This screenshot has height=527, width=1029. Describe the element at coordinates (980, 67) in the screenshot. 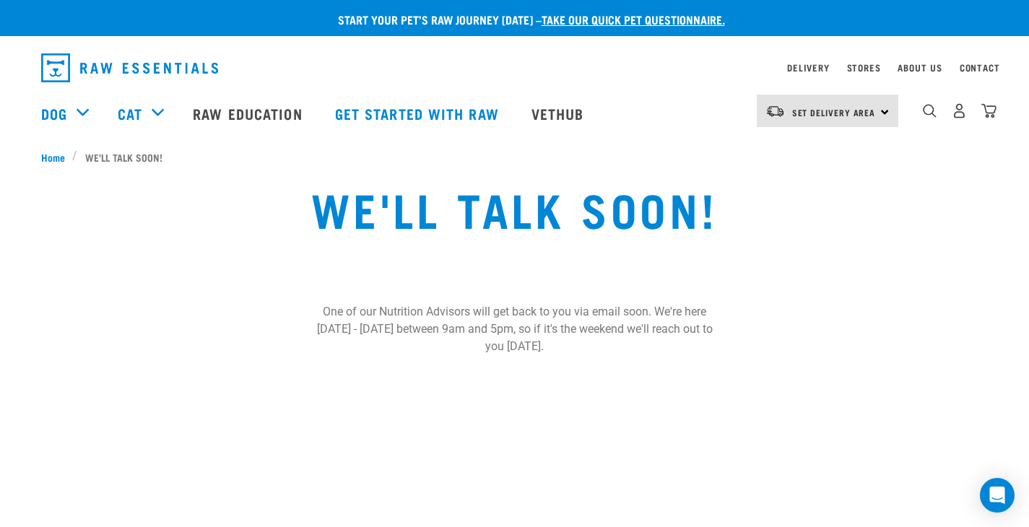

I see `a: Contact` at that location.